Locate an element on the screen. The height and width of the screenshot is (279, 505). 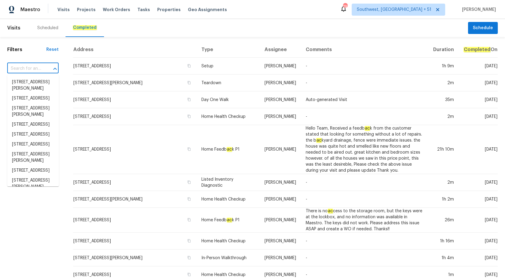
td: 1h 2m is located at coordinates (443, 199).